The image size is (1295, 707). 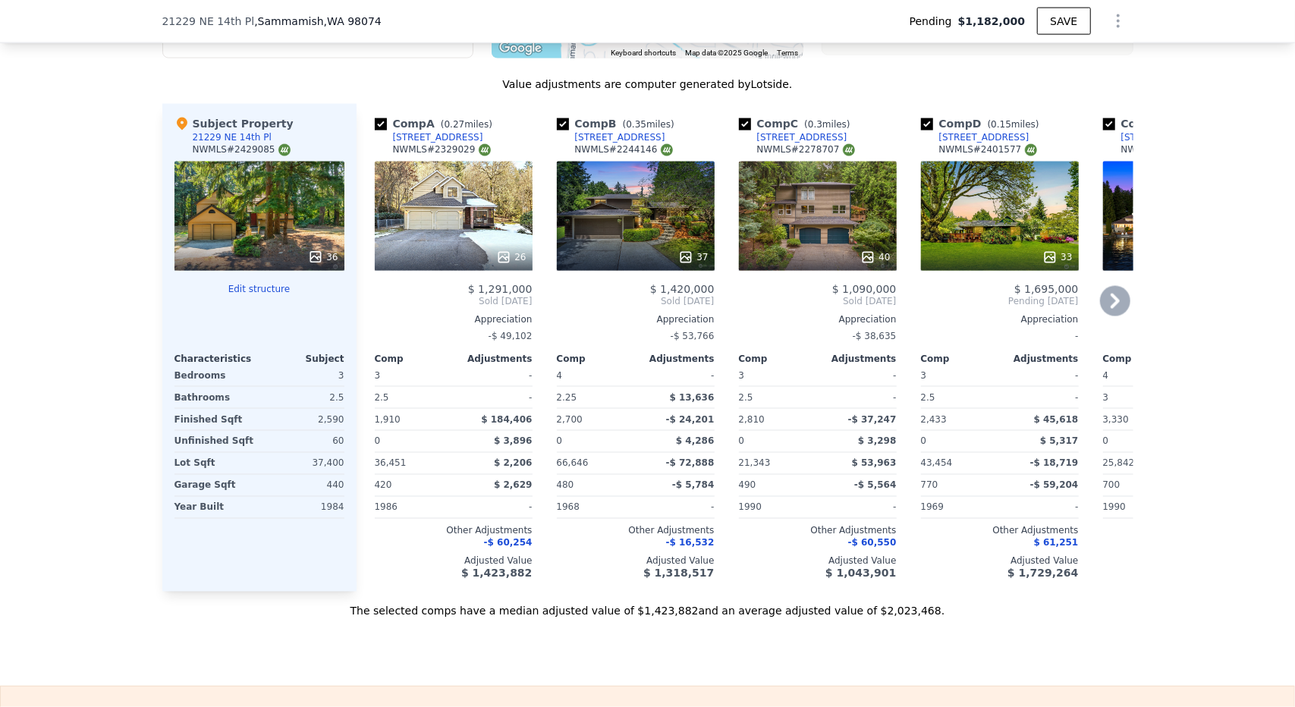 What do you see at coordinates (618, 124) in the screenshot?
I see `div: Comp B` at bounding box center [618, 124].